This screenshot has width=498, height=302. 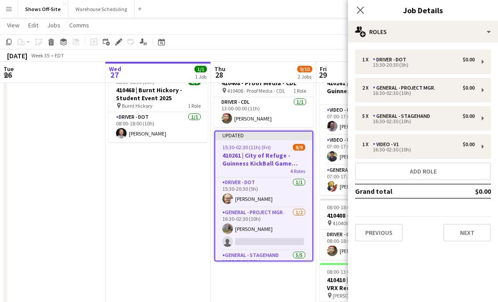 I want to click on span: 27, so click(x=114, y=75).